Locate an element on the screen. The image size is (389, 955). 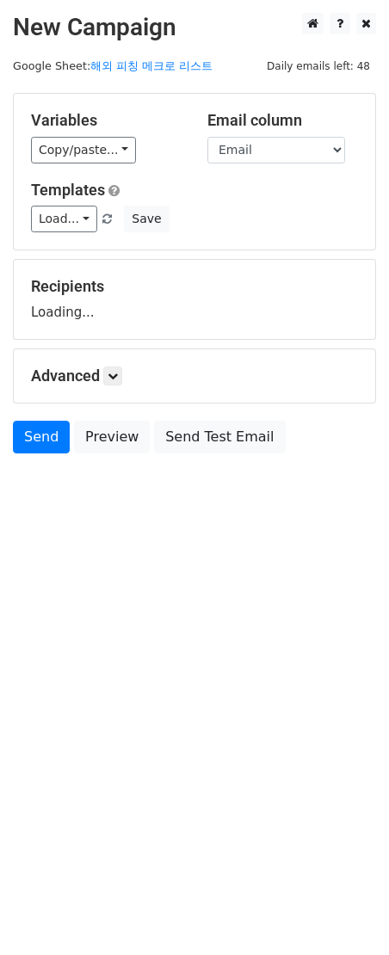
h5: Advanced is located at coordinates (195, 376).